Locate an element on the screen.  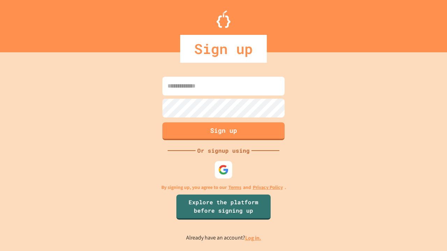
div: Or signup using is located at coordinates (223, 151).